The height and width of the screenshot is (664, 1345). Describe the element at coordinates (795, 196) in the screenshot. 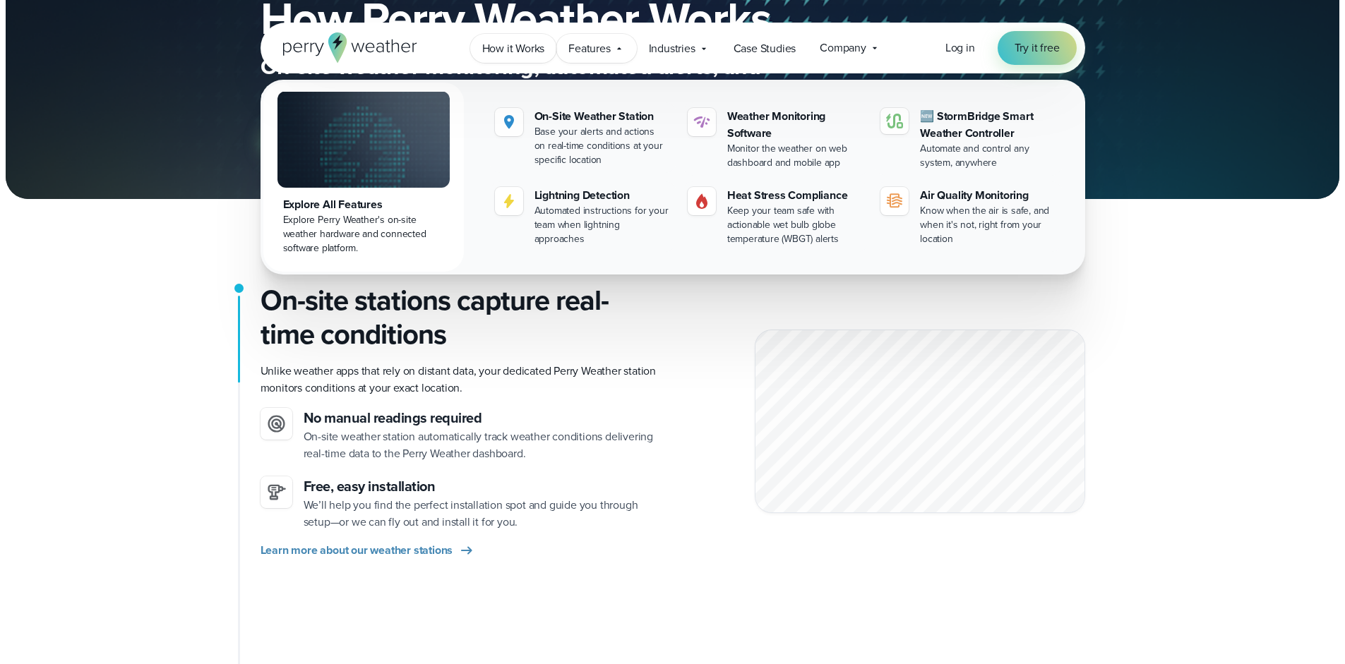

I see `div: Heat Stress Compliance` at that location.